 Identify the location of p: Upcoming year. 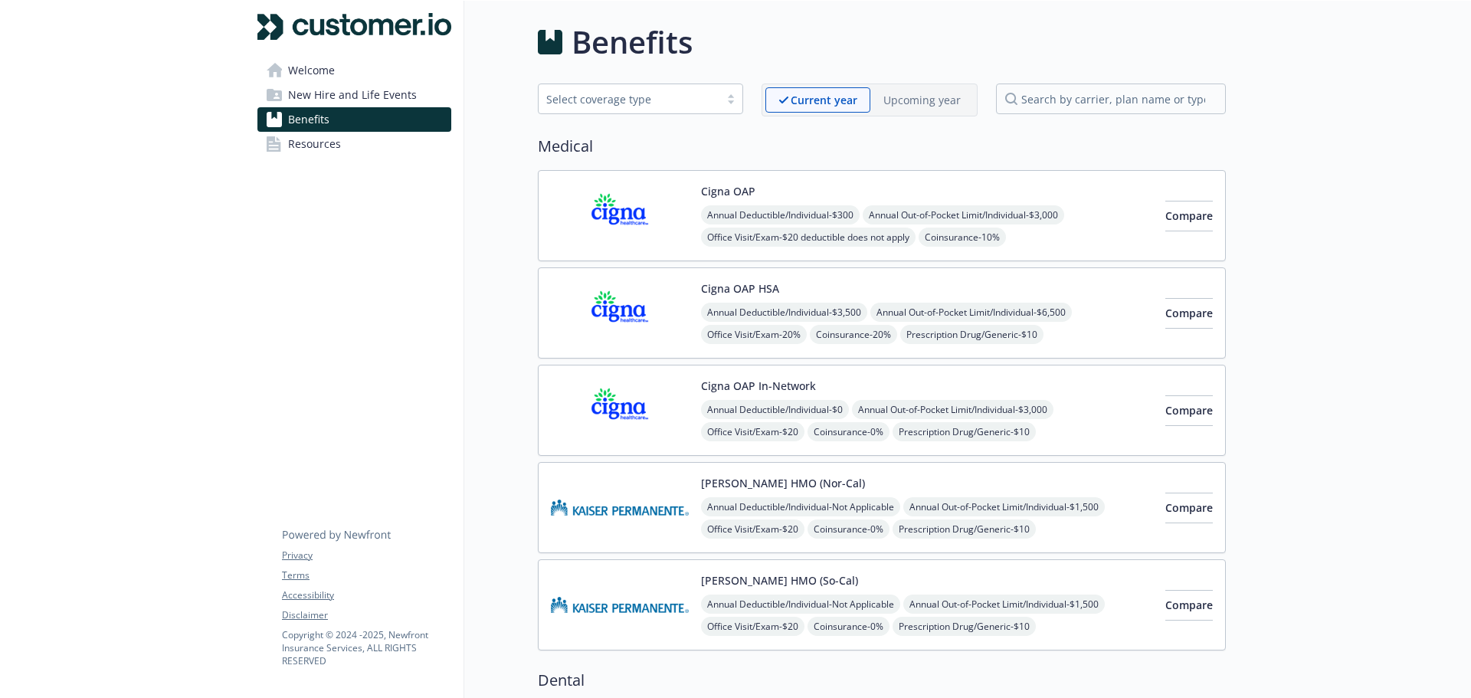
(921, 100).